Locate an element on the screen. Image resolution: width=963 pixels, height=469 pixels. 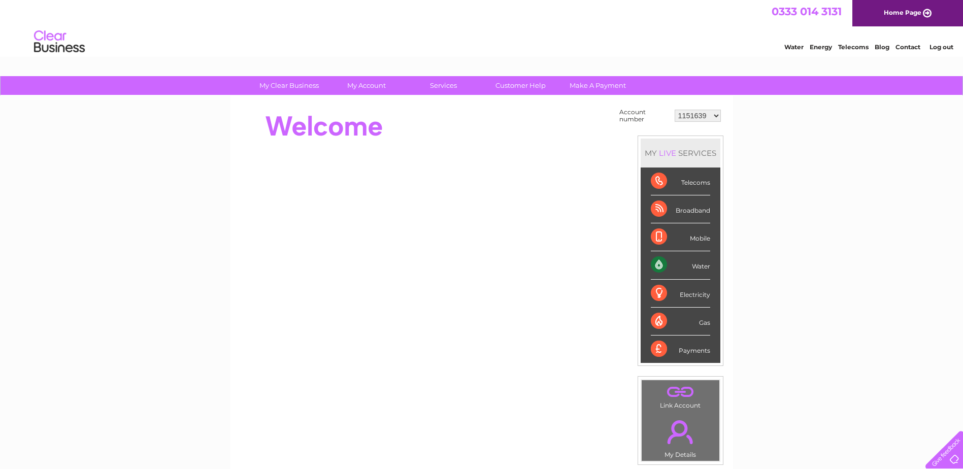
span: 0333 014 3131 is located at coordinates (806, 11).